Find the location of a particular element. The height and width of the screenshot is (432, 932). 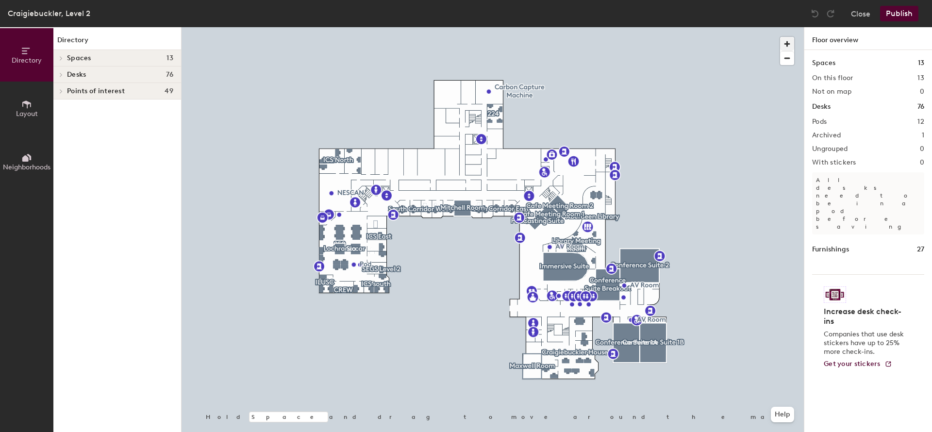

h1: Desks is located at coordinates (821, 107).